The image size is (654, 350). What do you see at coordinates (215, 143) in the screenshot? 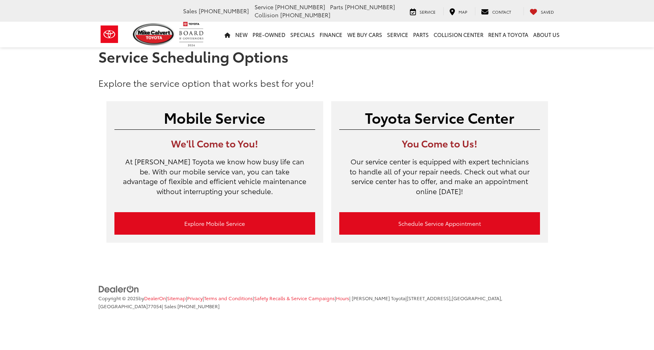
I see `h3: We'll Come to You!` at bounding box center [215, 143].